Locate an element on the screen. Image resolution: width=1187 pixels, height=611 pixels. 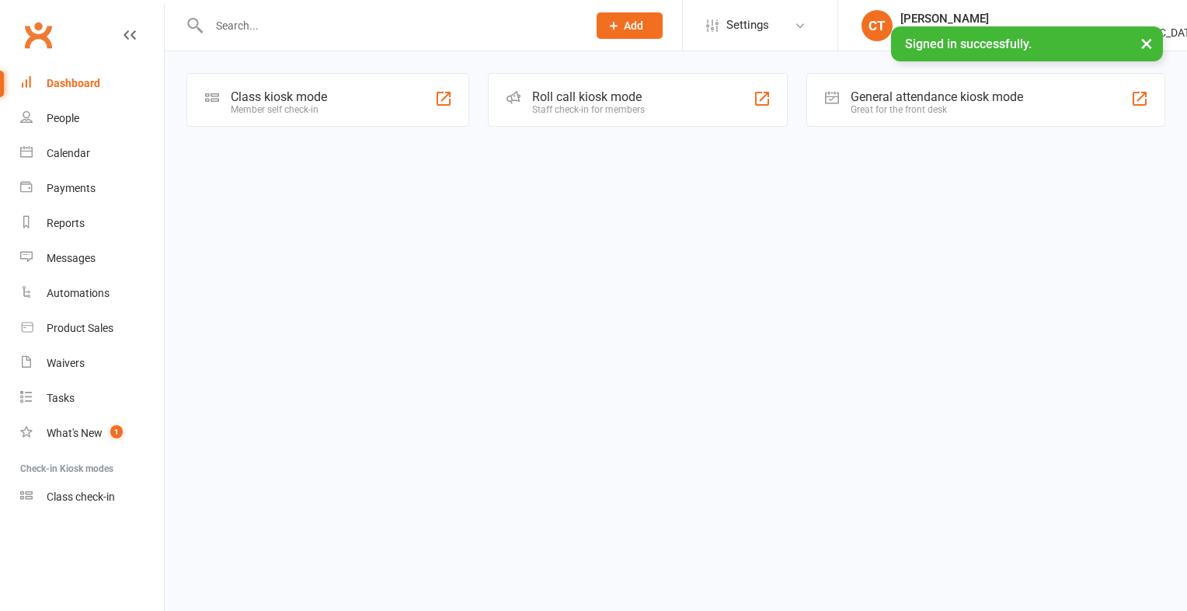
div: What's New is located at coordinates (75, 433).